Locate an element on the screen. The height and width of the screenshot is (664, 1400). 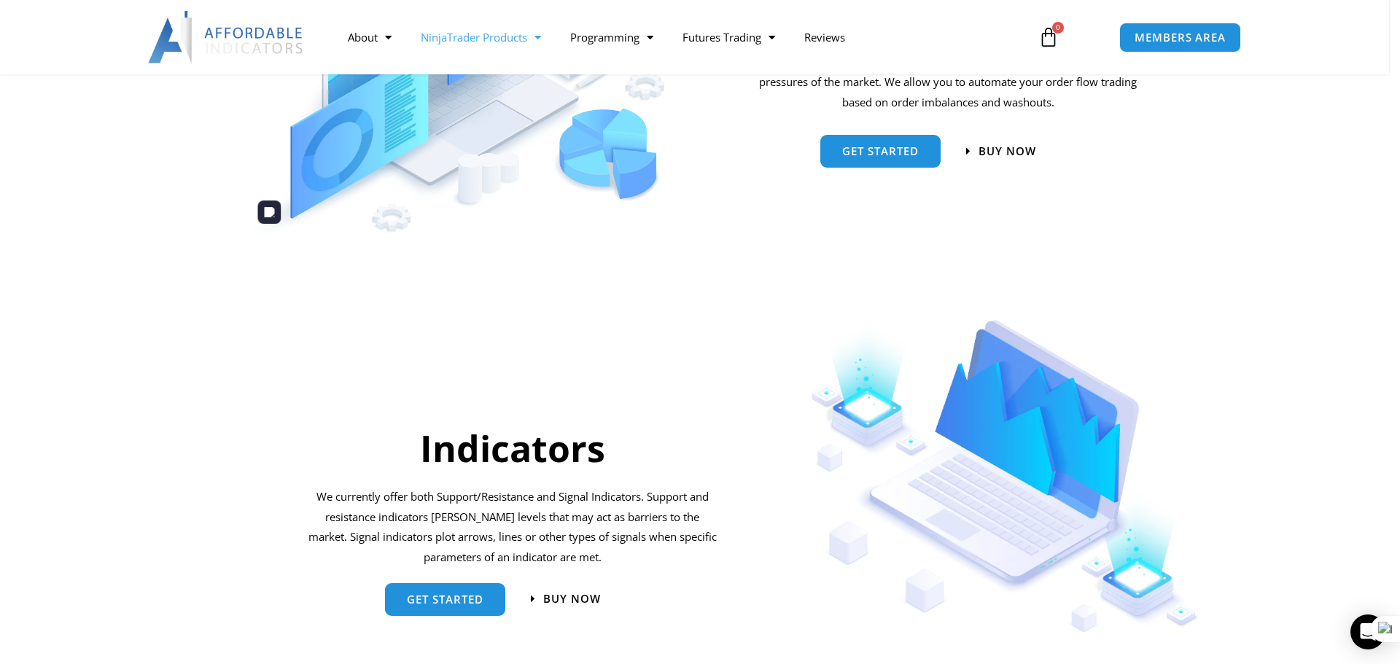
div: Our Order Flow trading system gives you a view of the buying and selling pressures of the market.... is located at coordinates (948, 82).